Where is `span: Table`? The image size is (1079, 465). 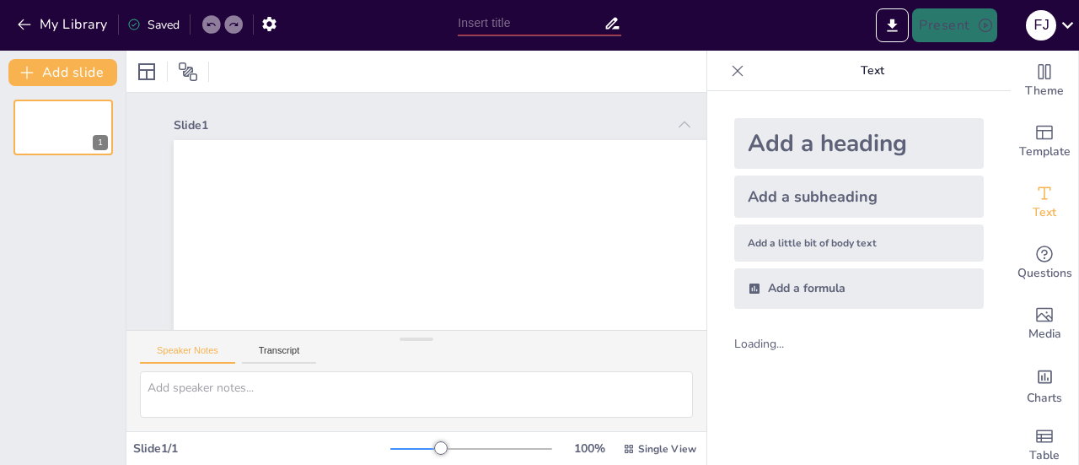
span: Table is located at coordinates (1045, 455).